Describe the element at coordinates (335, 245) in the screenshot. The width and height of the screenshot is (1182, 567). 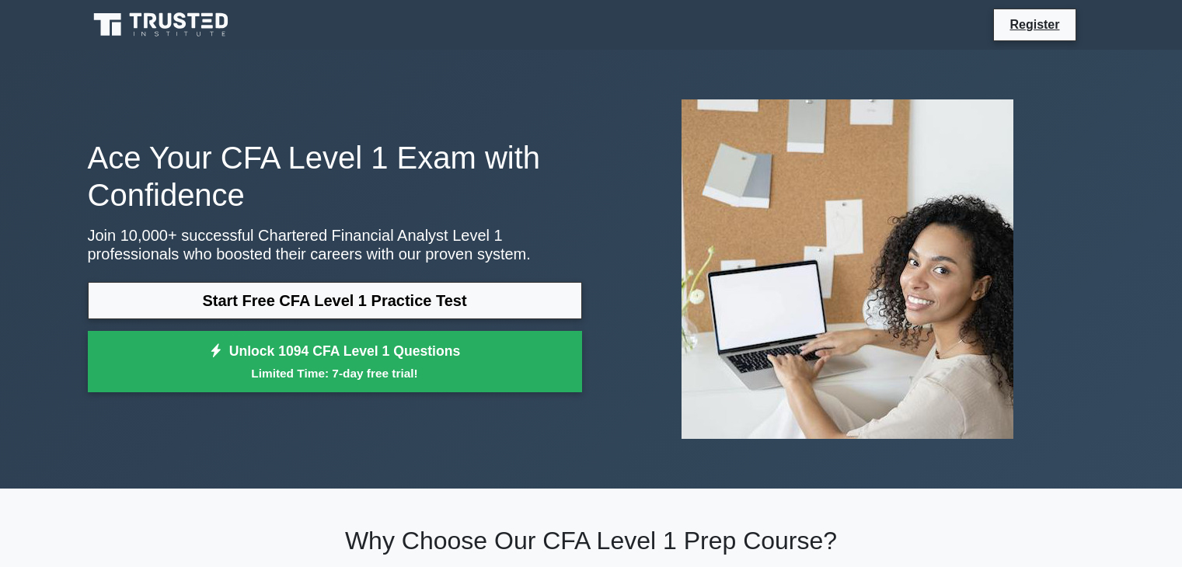
I see `p: Join 10,000+ successful Chartered Financial Analyst Level 1 professionals who boosted their caree...` at that location.